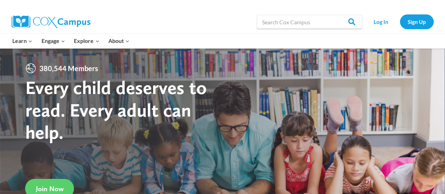 The image size is (445, 194). Describe the element at coordinates (87, 41) in the screenshot. I see `span: Explore` at that location.